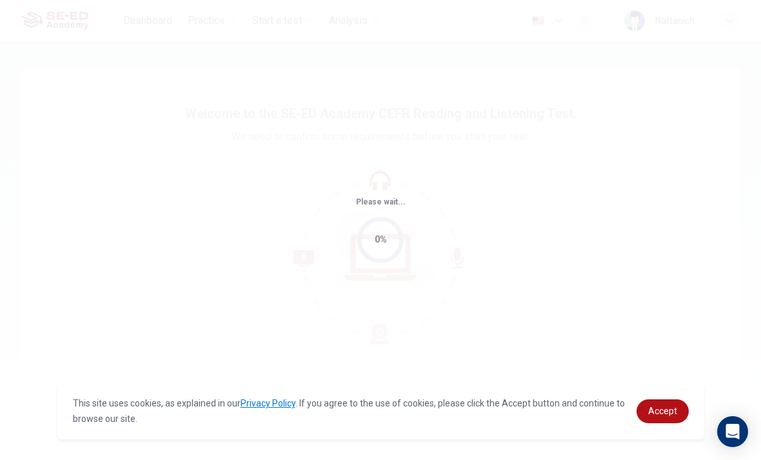  What do you see at coordinates (380, 202) in the screenshot?
I see `span: Please wait...` at bounding box center [380, 202].